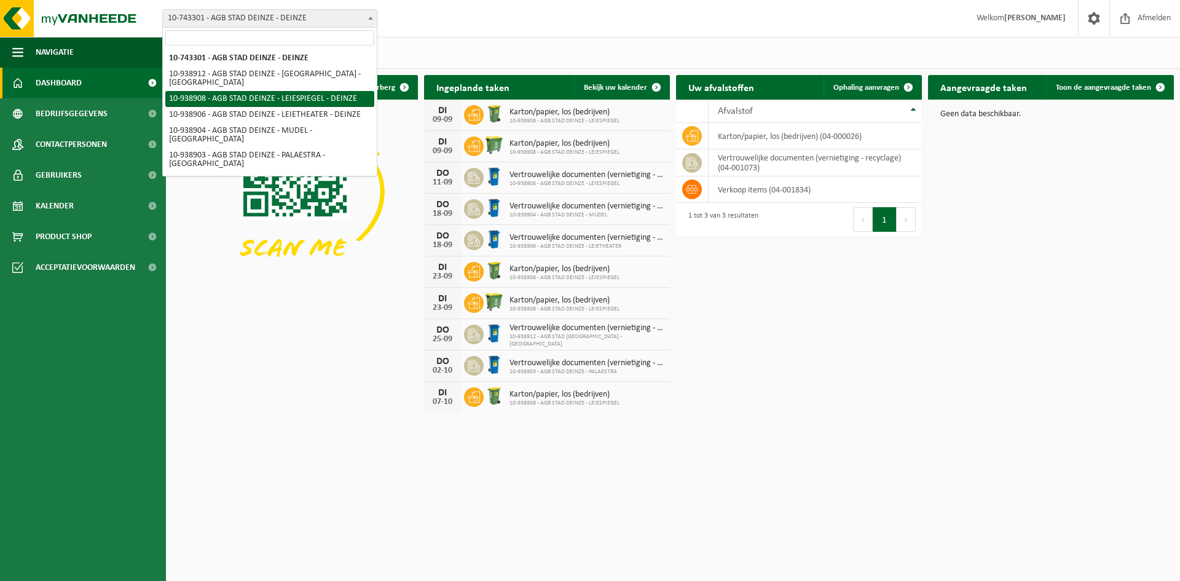 The image size is (1180, 581). Describe the element at coordinates (1103, 87) in the screenshot. I see `span: Toon de aangevraagde taken` at that location.